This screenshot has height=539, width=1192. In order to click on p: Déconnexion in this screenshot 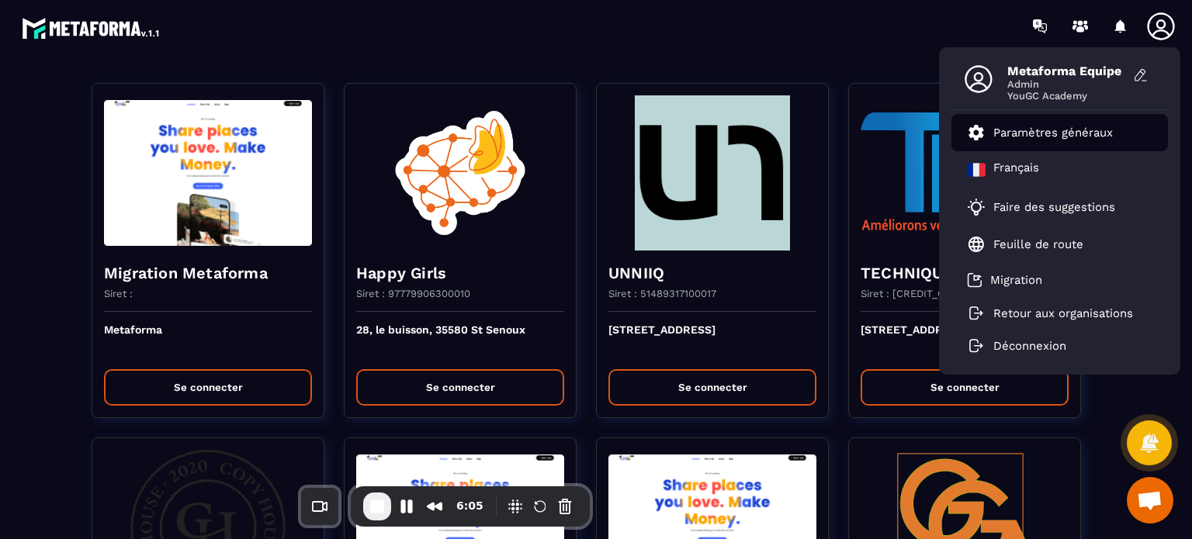, I will do `click(1030, 346)`.